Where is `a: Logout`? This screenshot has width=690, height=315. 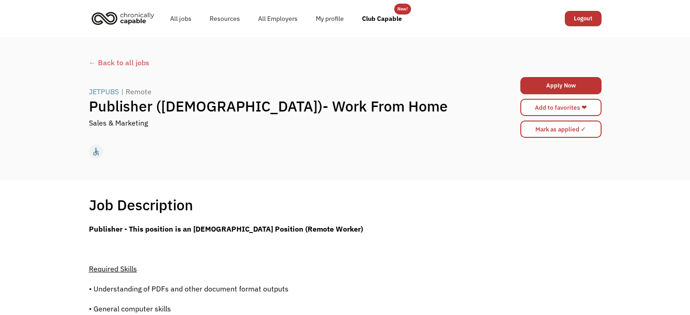
a: Logout is located at coordinates (583, 19).